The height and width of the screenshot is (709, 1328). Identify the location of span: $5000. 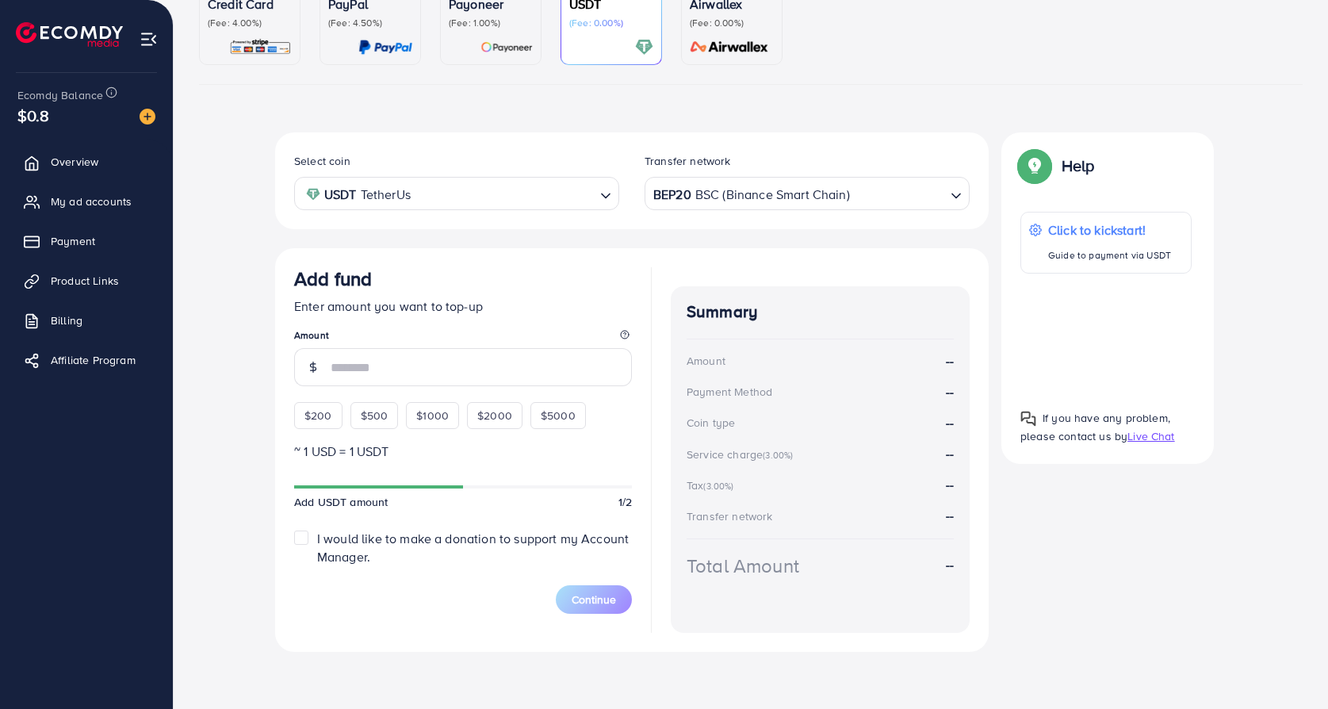
(558, 415).